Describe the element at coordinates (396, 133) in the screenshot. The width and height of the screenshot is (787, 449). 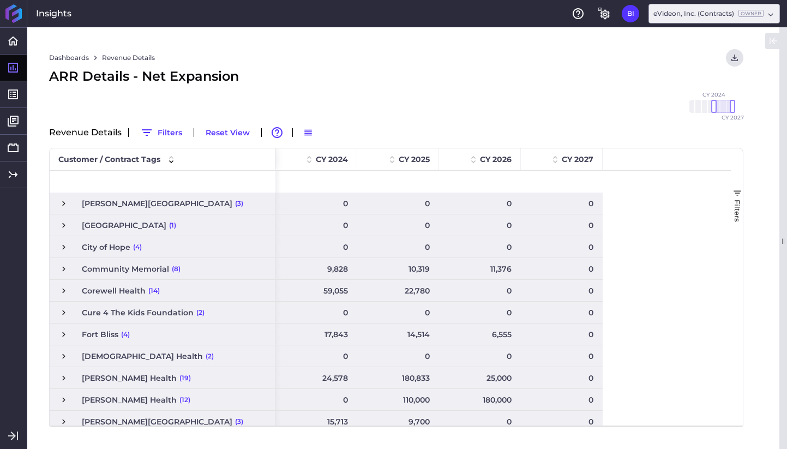
I see `div: Revenue Details` at that location.